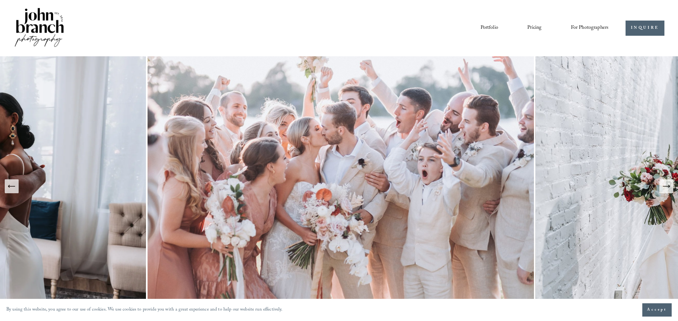 This screenshot has width=678, height=321. What do you see at coordinates (39, 28) in the screenshot?
I see `img: John Branch IV Photography` at bounding box center [39, 28].